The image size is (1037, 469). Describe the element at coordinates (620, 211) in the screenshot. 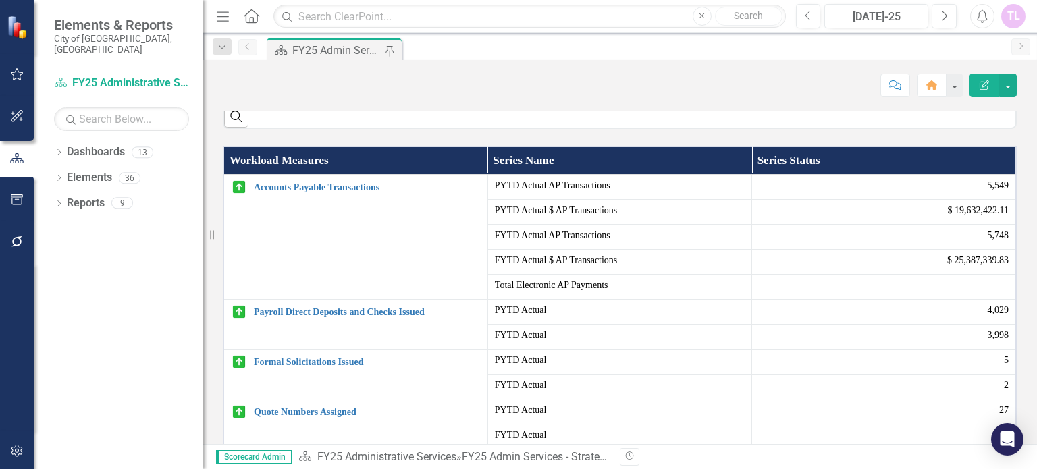

I see `span: PYTD Actual $ AP Transactions` at that location.